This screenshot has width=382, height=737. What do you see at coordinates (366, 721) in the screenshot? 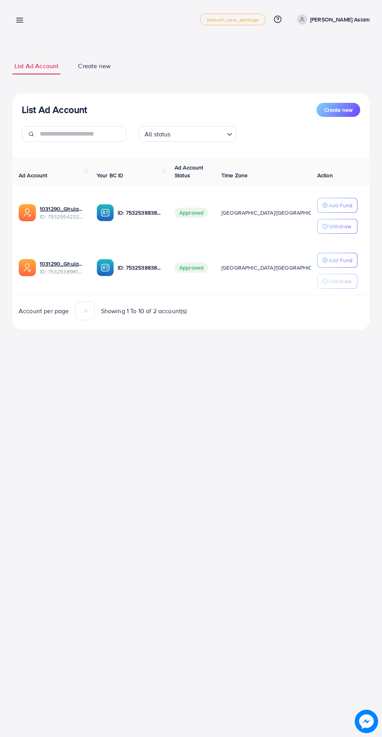
I see `img: image` at bounding box center [366, 721].